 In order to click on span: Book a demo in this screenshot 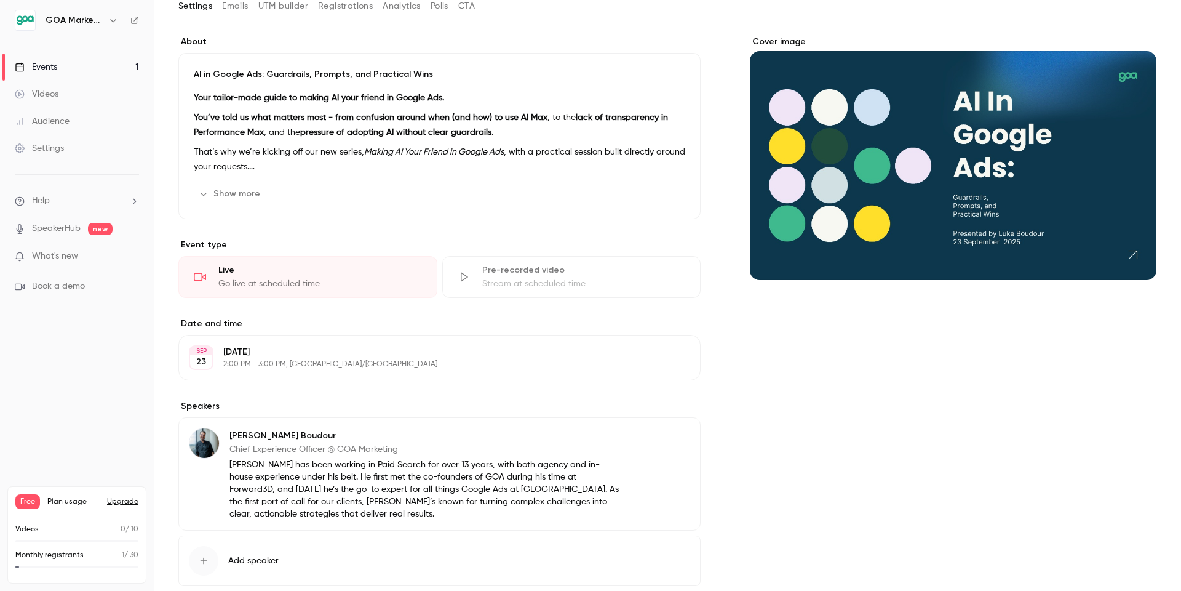, I will do `click(58, 286)`.